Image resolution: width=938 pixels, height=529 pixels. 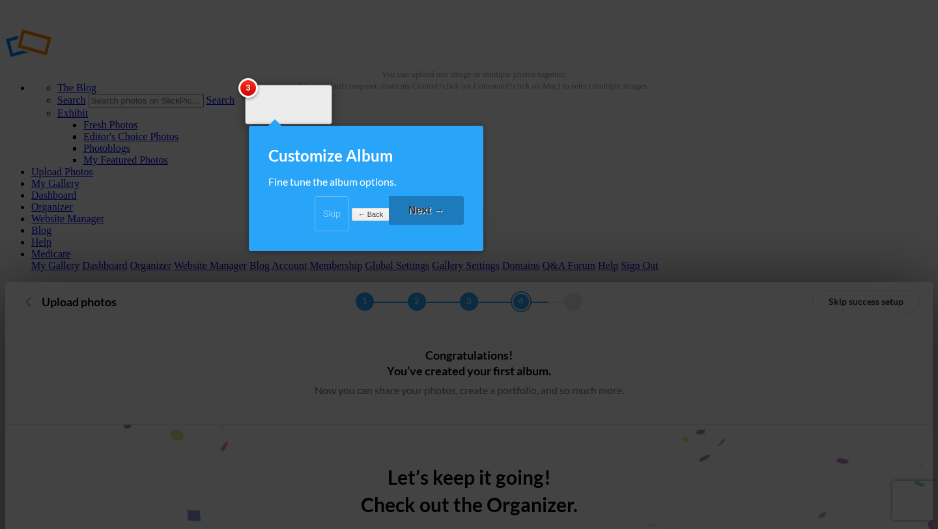 What do you see at coordinates (426, 210) in the screenshot?
I see `a: Next →` at bounding box center [426, 210].